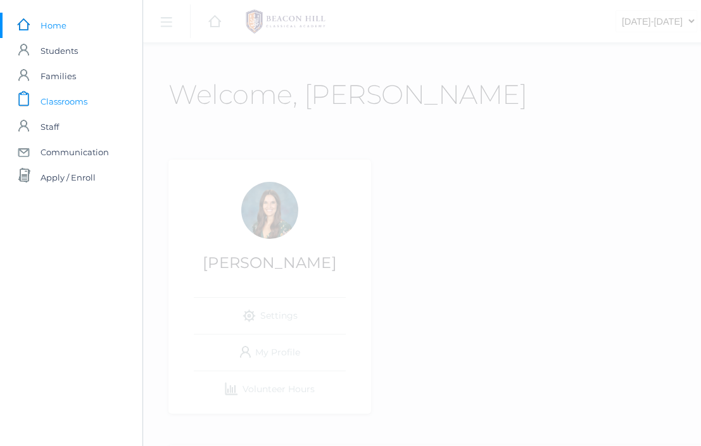  Describe the element at coordinates (53, 25) in the screenshot. I see `span: Home` at that location.